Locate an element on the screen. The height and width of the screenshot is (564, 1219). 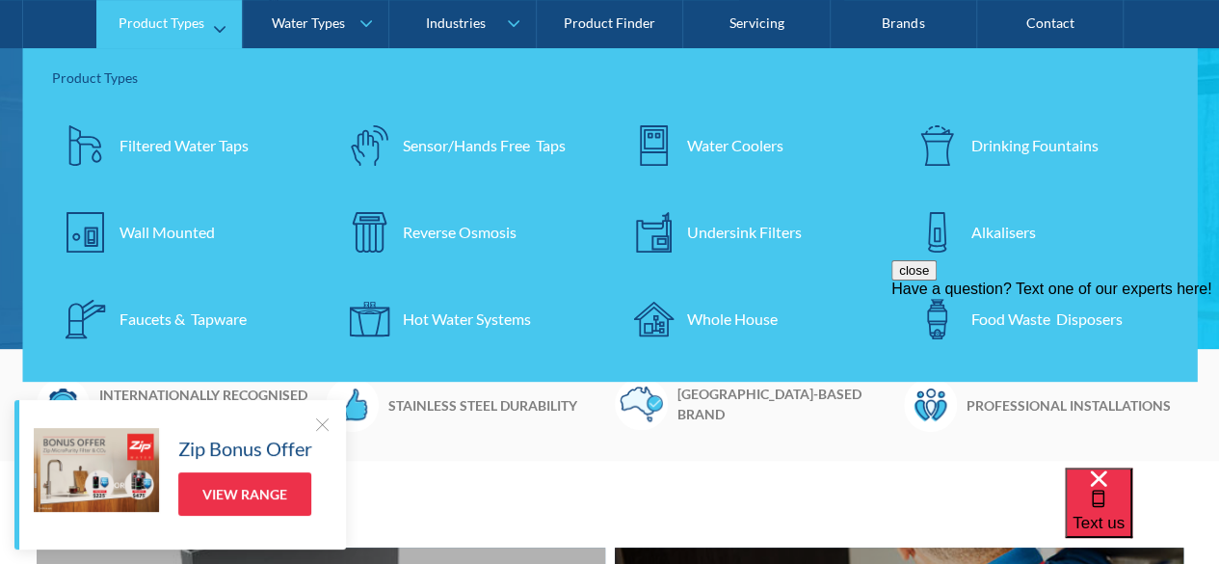
h6: Internationally recognised design is located at coordinates (207, 405).